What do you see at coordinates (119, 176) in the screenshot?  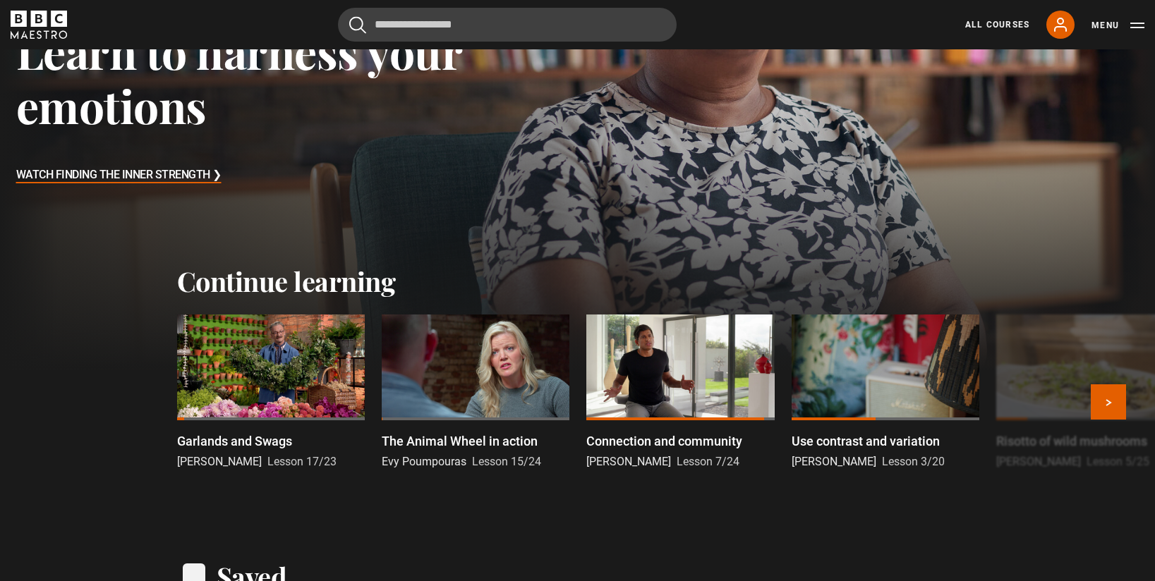 I see `h3: Watch Finding the Inner Strength ❯` at bounding box center [119, 176].